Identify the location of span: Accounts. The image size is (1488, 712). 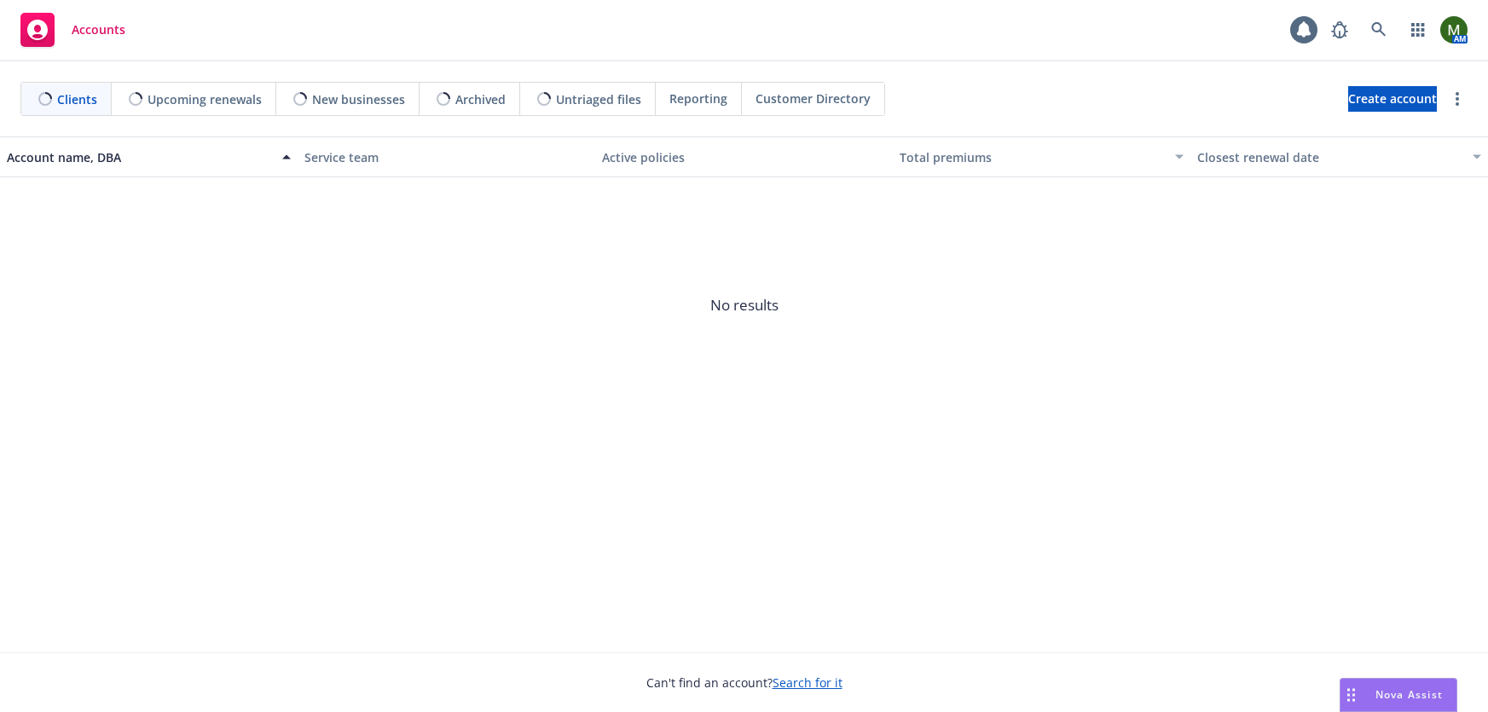
(98, 30).